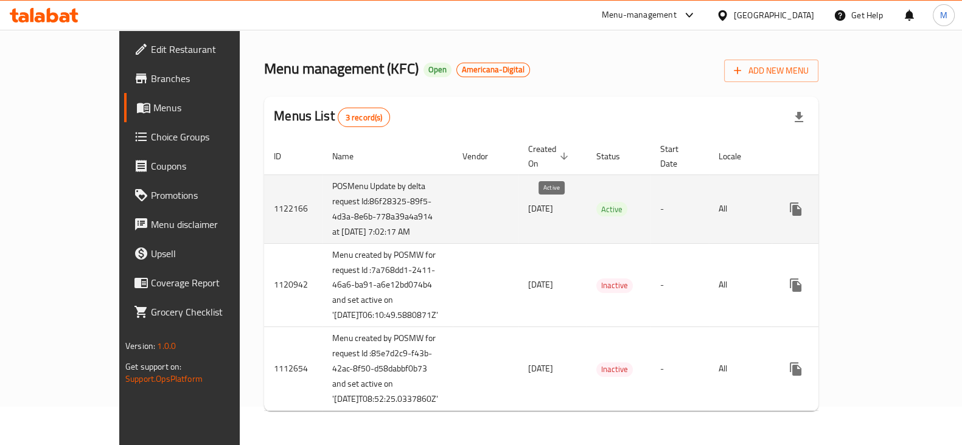 This screenshot has height=445, width=962. Describe the element at coordinates (331, 117) in the screenshot. I see `h2: Menus List` at that location.